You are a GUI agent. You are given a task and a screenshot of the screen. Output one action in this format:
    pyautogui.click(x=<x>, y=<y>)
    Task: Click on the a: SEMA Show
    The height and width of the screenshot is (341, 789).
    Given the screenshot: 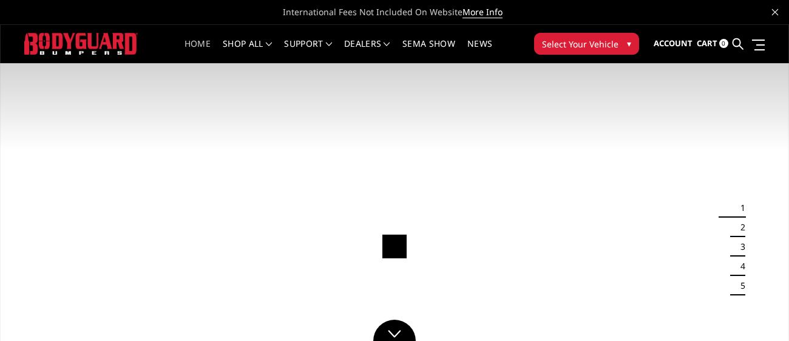 What is the action you would take?
    pyautogui.click(x=429, y=51)
    